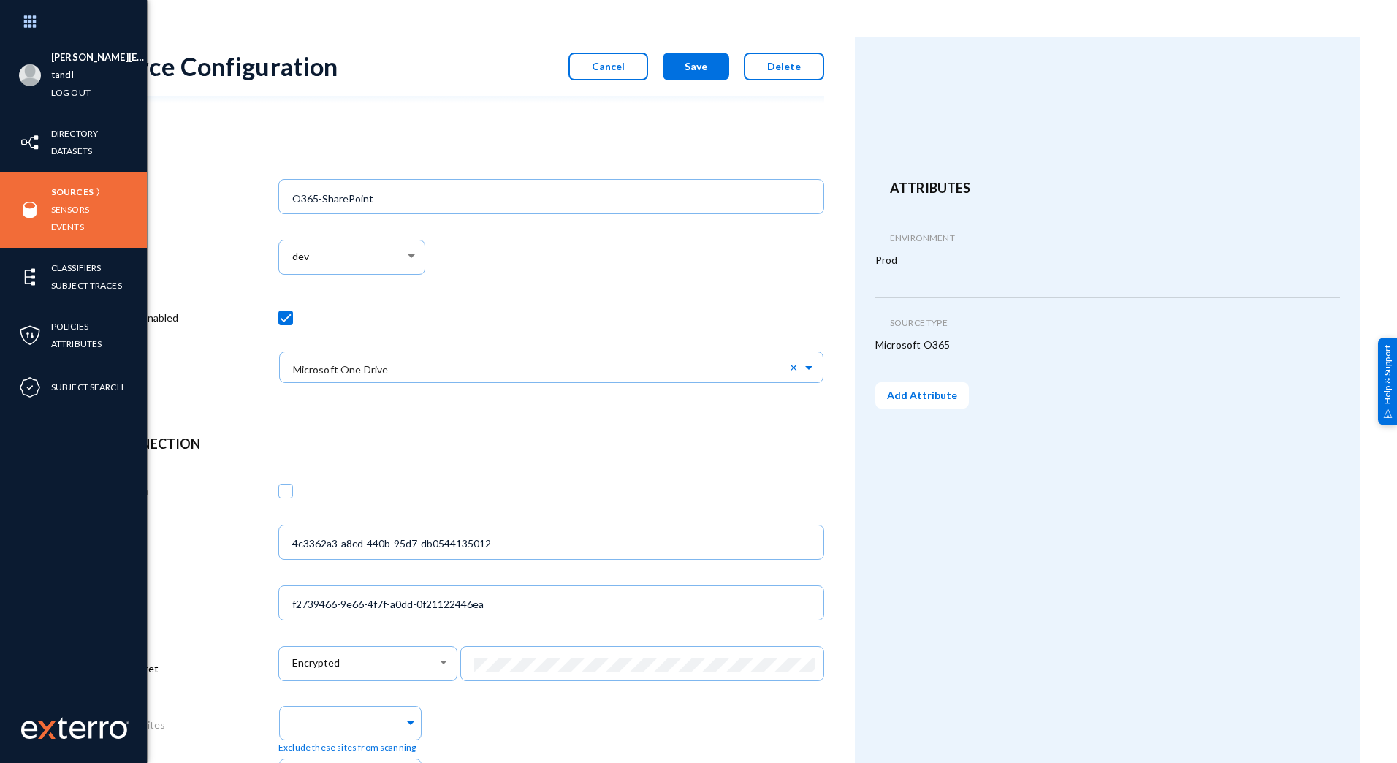  I want to click on a: tandl, so click(62, 75).